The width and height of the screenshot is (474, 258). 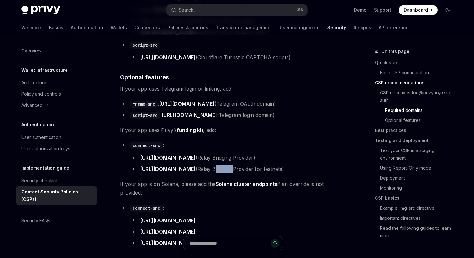 I want to click on a: CSP basics, so click(x=416, y=198).